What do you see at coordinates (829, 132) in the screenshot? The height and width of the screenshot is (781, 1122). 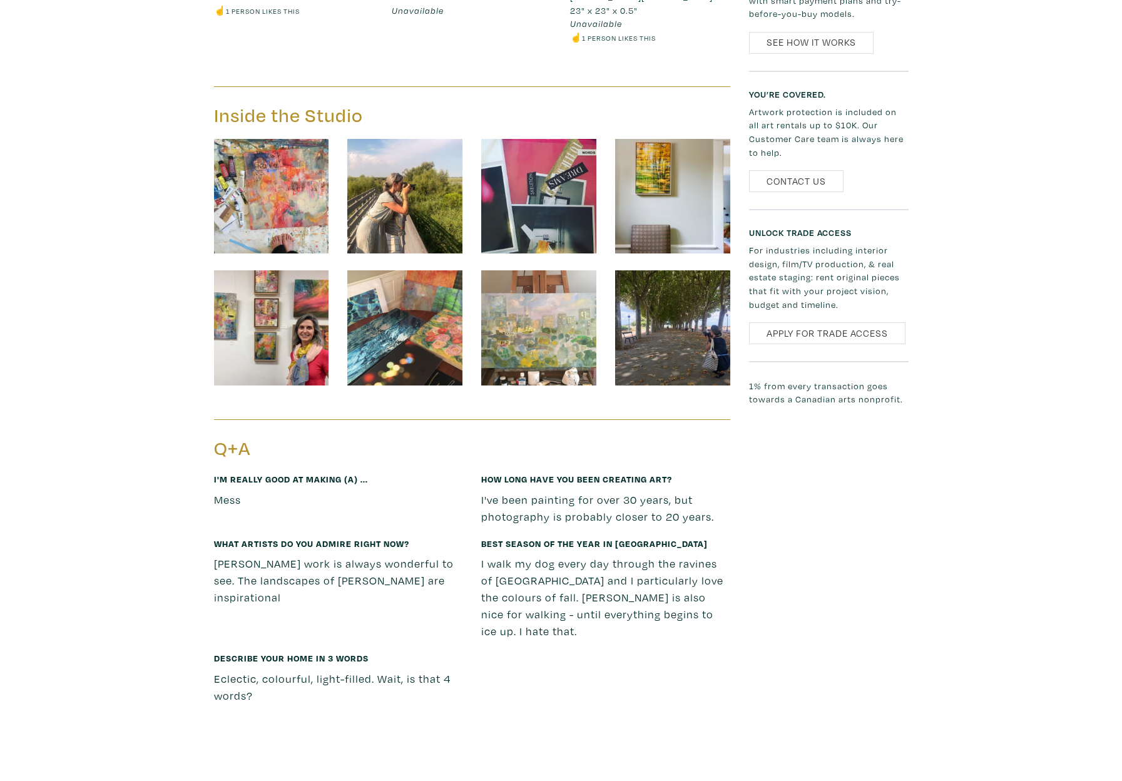 I see `p: Artwork protection is included on all art rentals up to $10K. Our Customer Care team is always he...` at bounding box center [829, 132].